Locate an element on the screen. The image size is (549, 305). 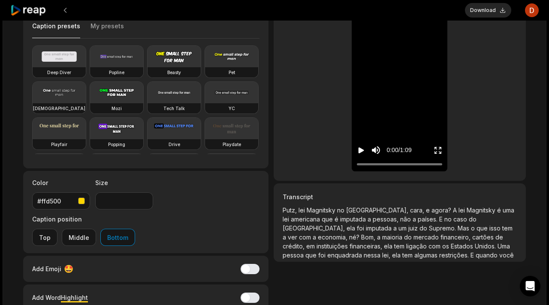
span: instituições is located at coordinates (333, 246).